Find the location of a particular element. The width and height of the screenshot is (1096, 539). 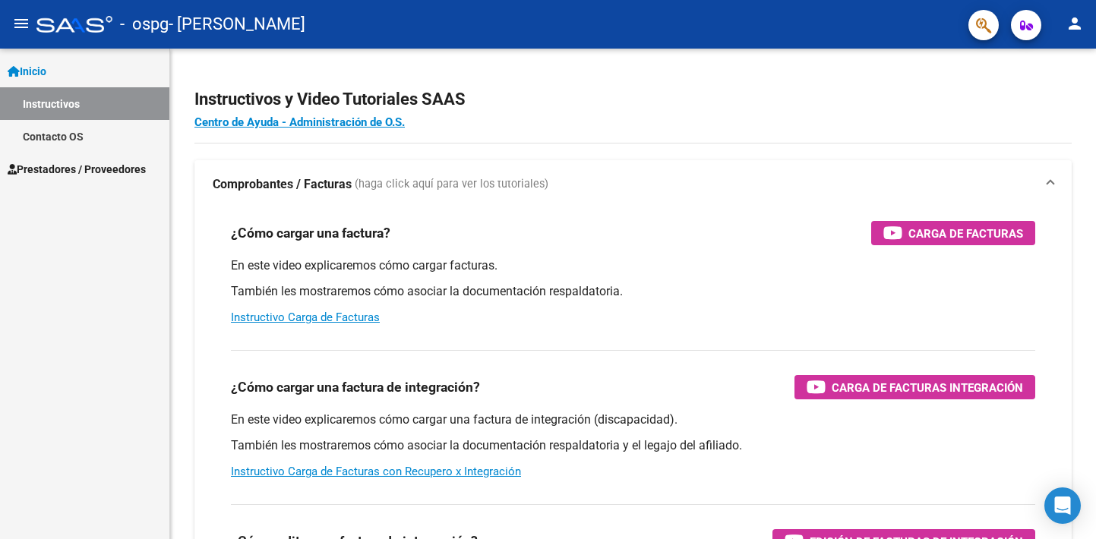

a: Centro de Ayuda - Administración de O.S. is located at coordinates (299, 122).